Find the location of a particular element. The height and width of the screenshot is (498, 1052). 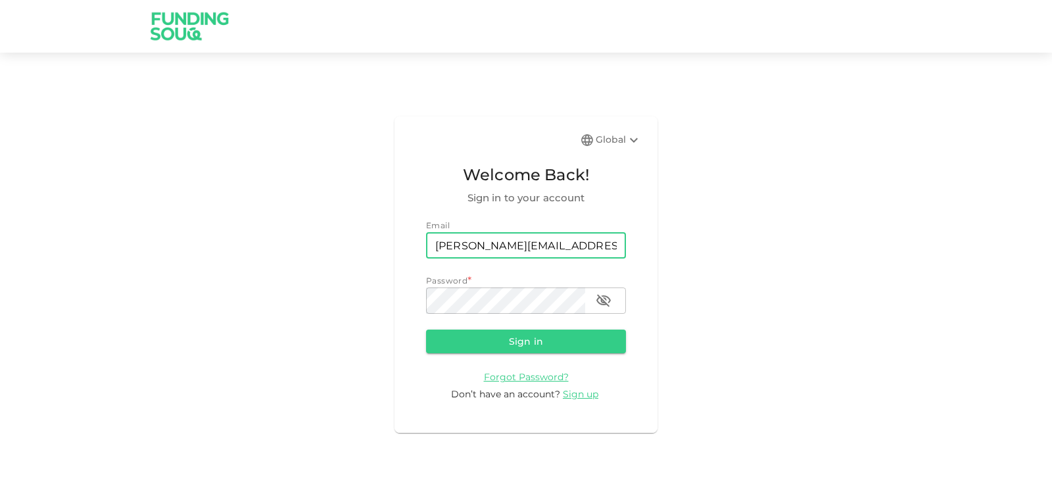

span: Sign up is located at coordinates (581, 394).